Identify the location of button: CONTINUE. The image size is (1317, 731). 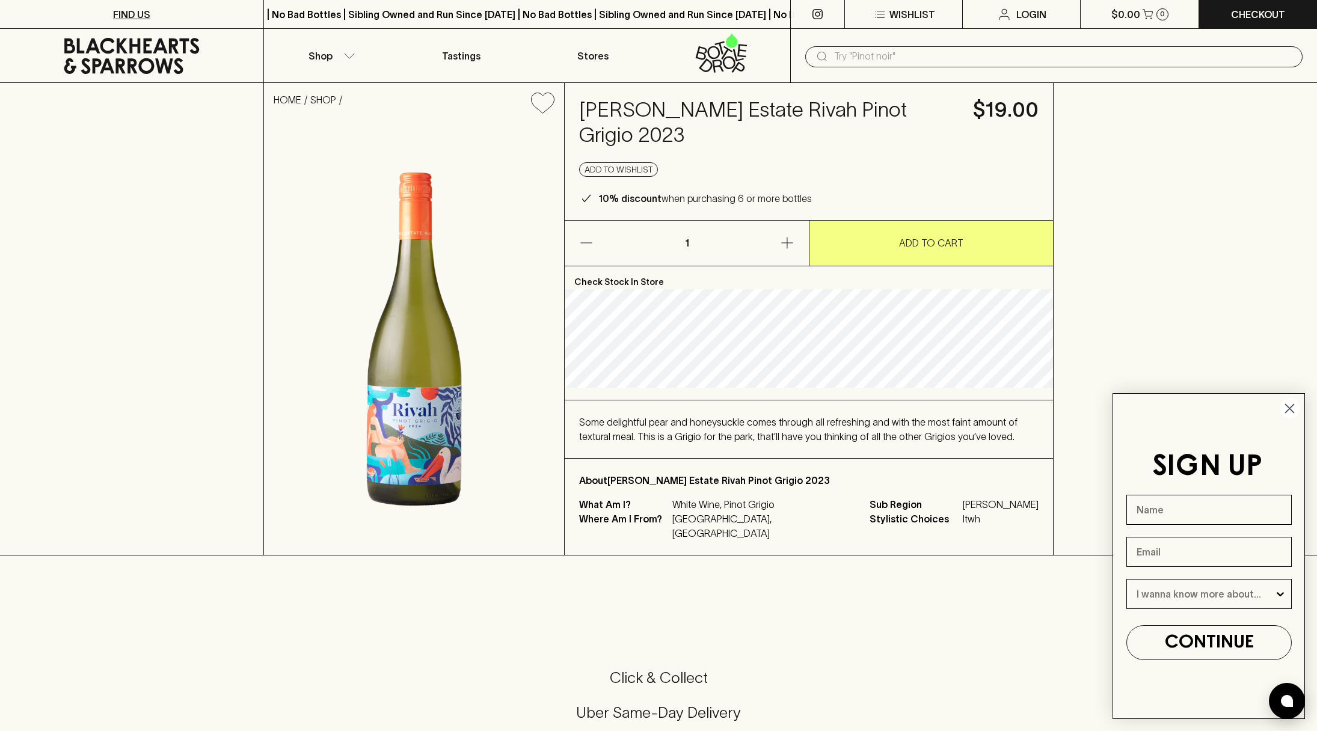
(1209, 643).